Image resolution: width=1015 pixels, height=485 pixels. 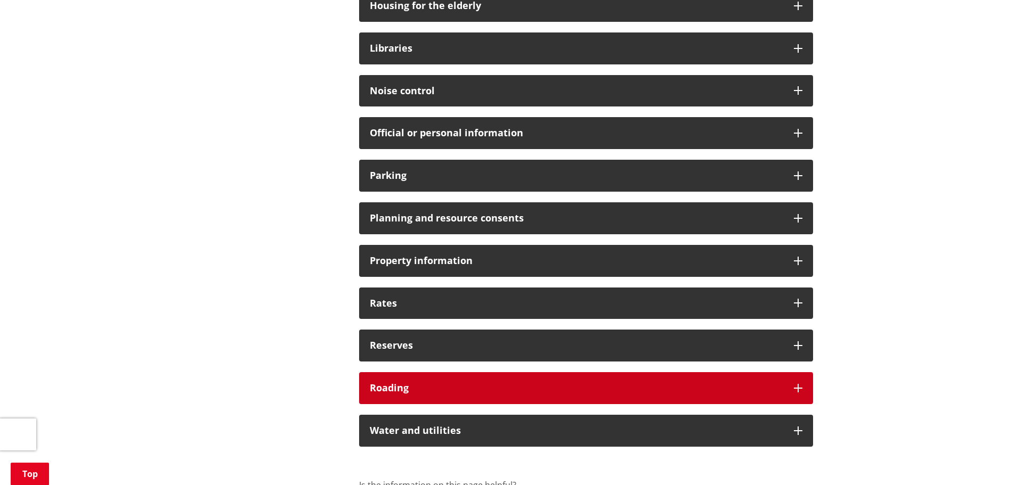 What do you see at coordinates (577, 218) in the screenshot?
I see `h3: Planning and resource consents` at bounding box center [577, 218].